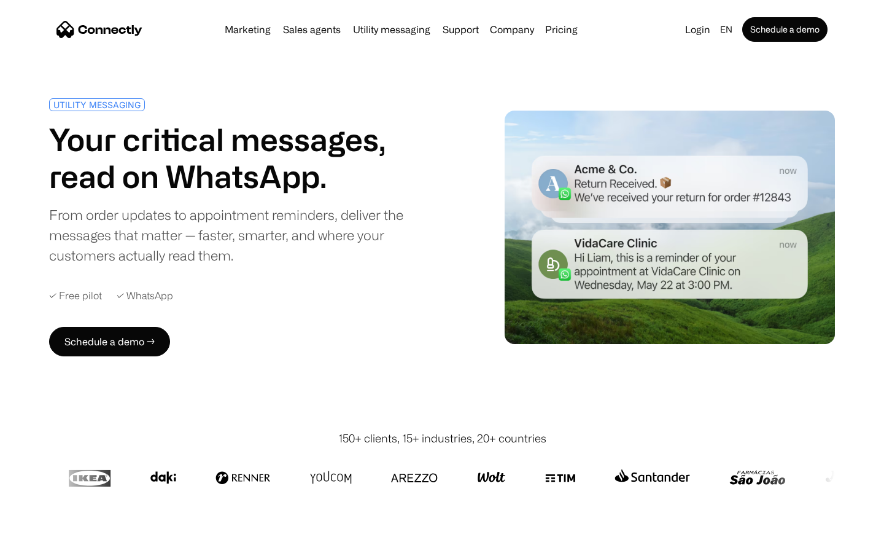  I want to click on a: Marketing, so click(247, 29).